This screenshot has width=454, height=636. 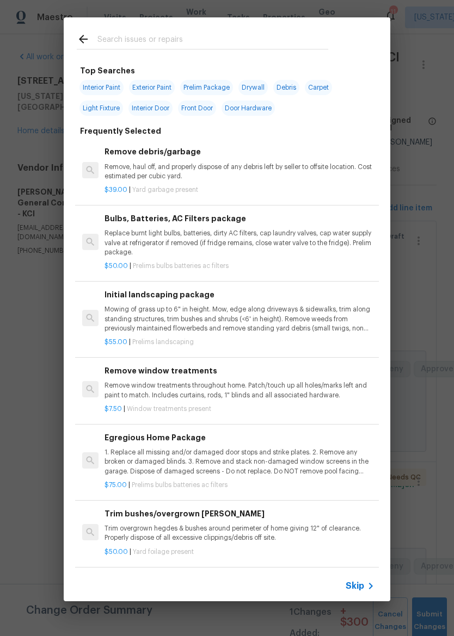 I want to click on span: Skip, so click(x=355, y=586).